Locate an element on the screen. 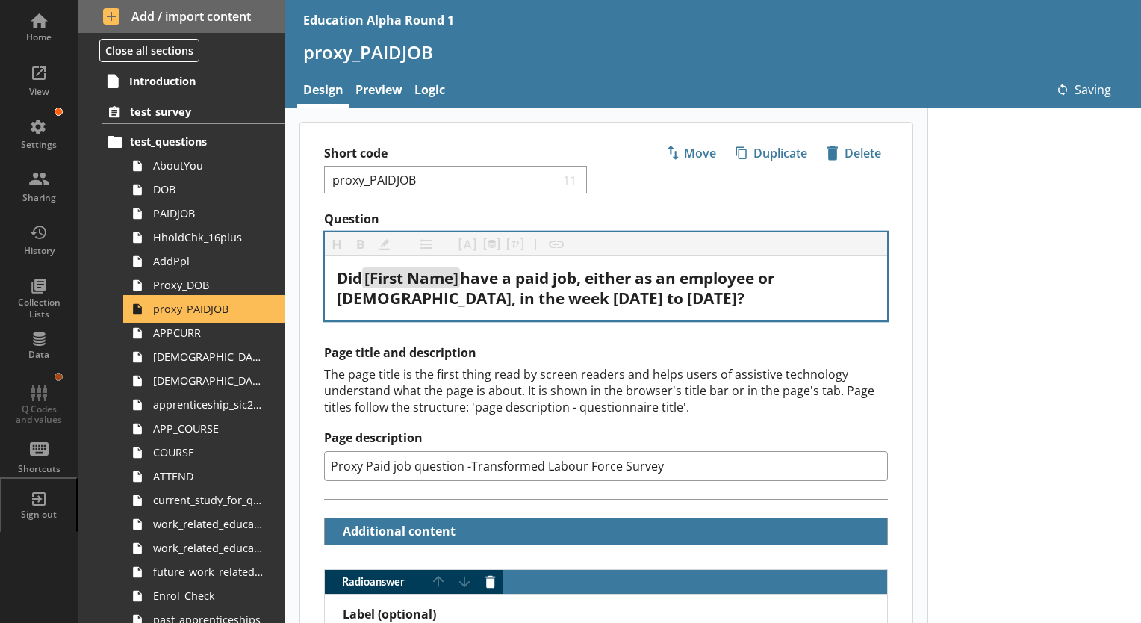  span: work_related_education_4weeks is located at coordinates (209, 523).